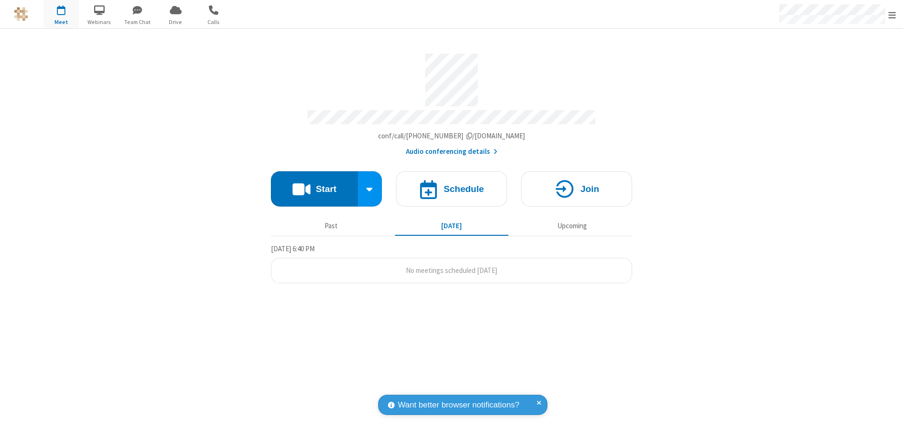 The image size is (903, 431). Describe the element at coordinates (590, 189) in the screenshot. I see `h4: Join` at that location.